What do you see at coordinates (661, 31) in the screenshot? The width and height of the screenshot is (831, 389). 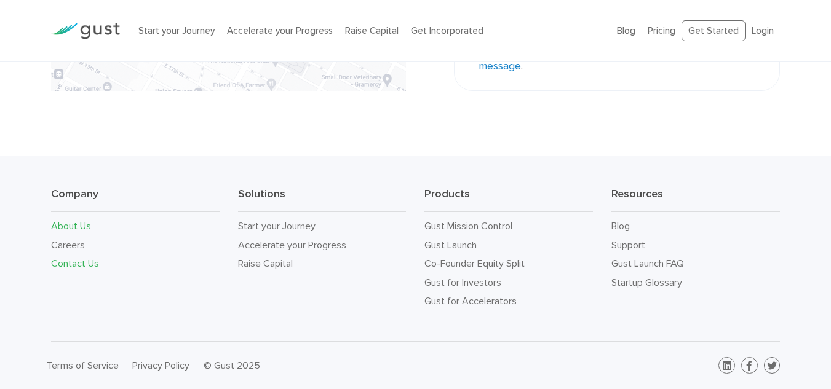 I see `a: Pricing` at bounding box center [661, 31].